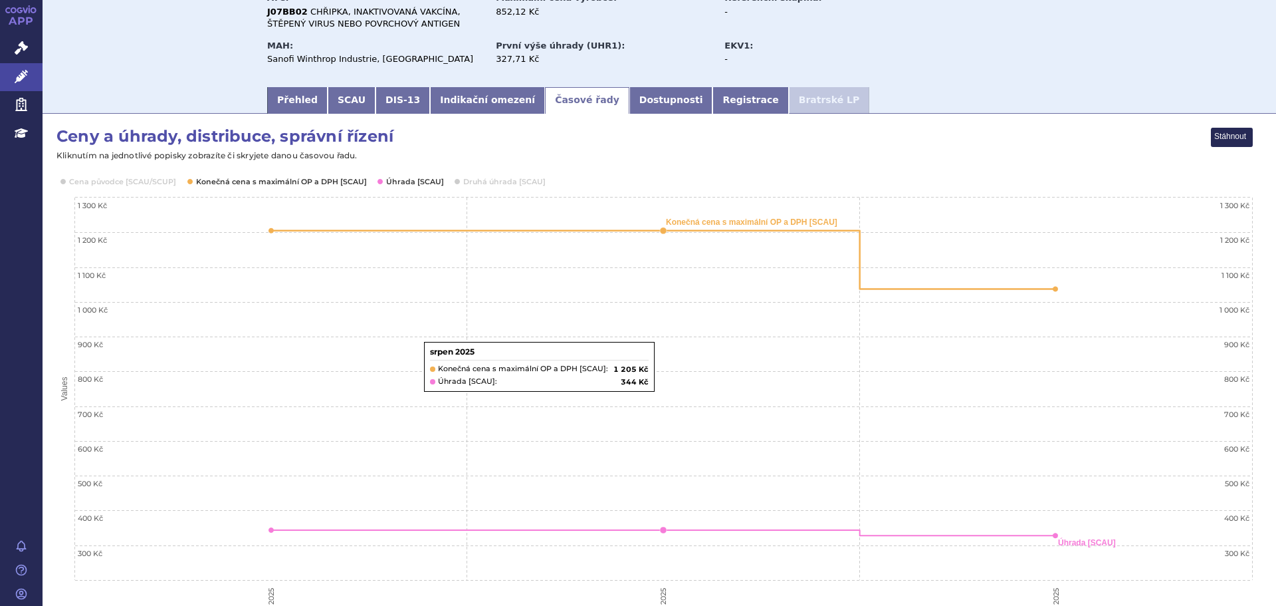  I want to click on a: DIS-13, so click(403, 100).